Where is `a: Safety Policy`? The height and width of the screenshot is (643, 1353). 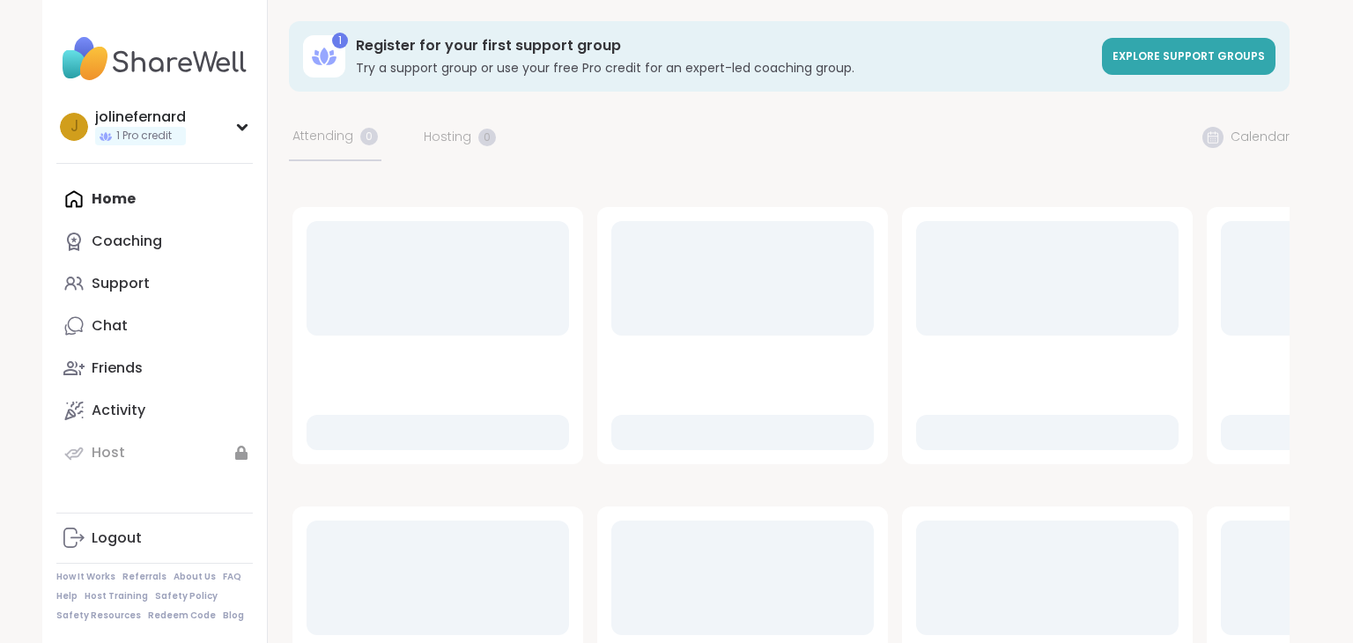 a: Safety Policy is located at coordinates (186, 596).